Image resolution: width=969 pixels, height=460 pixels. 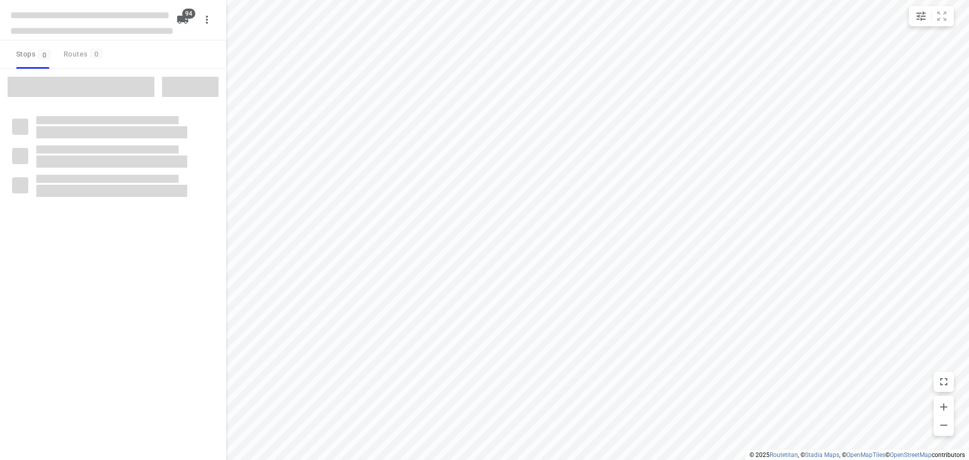 What do you see at coordinates (921, 16) in the screenshot?
I see `button: Map settings` at bounding box center [921, 16].